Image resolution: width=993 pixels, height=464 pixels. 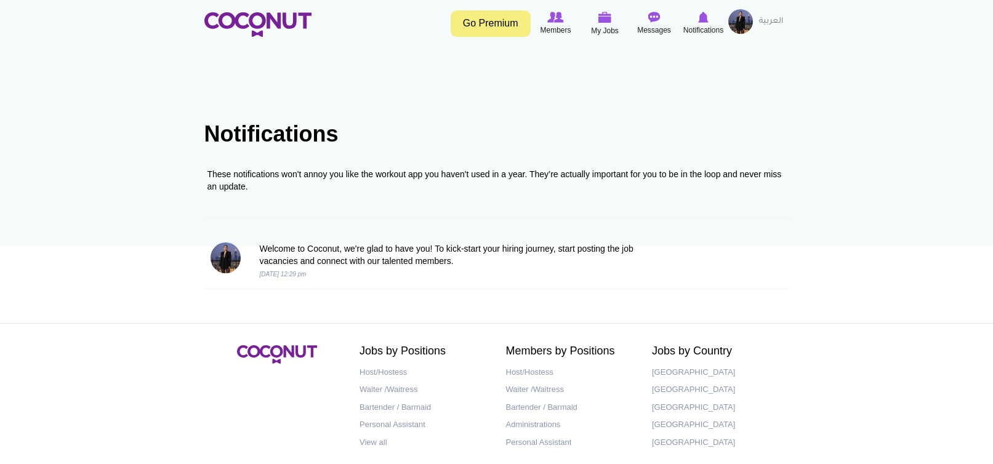 What do you see at coordinates (570, 352) in the screenshot?
I see `h2: Members by Positions` at bounding box center [570, 352].